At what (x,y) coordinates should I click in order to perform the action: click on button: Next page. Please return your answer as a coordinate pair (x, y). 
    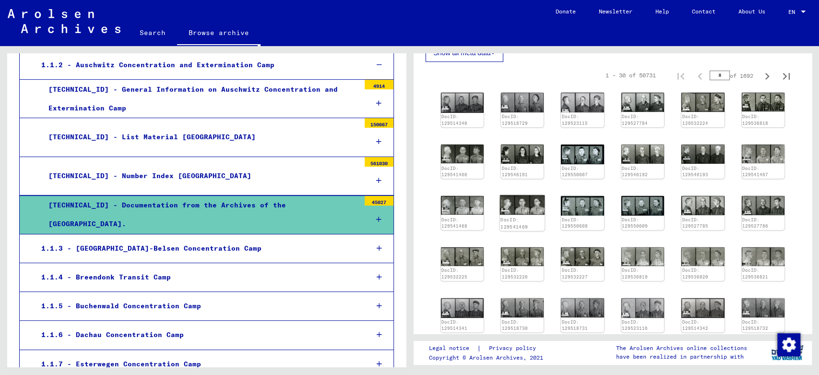
    Looking at the image, I should click on (767, 75).